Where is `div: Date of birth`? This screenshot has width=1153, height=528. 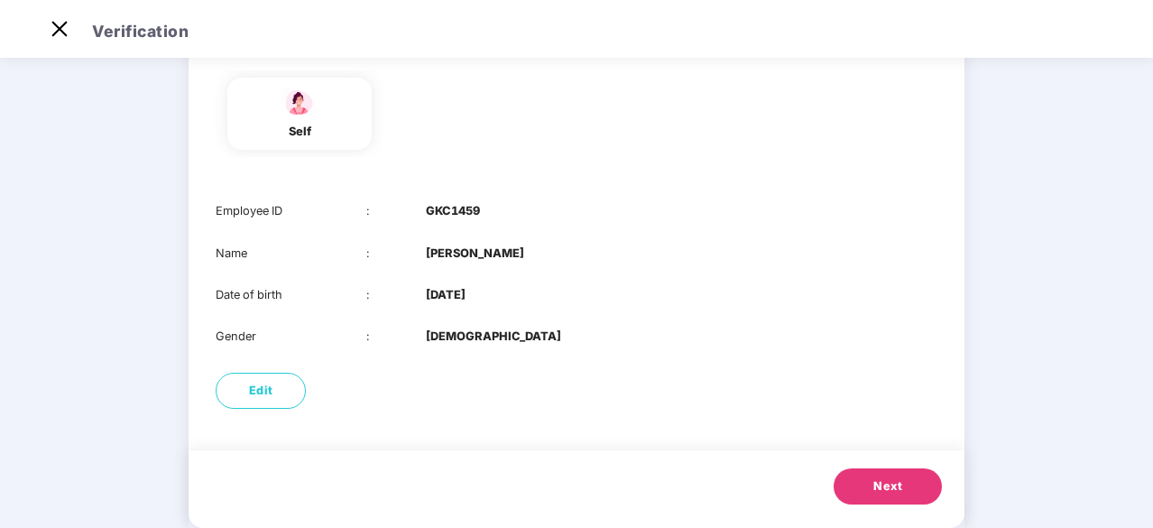 div: Date of birth is located at coordinates (291, 295).